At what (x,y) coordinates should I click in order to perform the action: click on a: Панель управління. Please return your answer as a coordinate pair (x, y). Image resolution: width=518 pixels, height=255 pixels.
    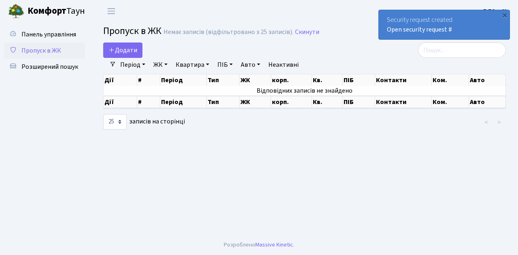
    Looking at the image, I should click on (45, 34).